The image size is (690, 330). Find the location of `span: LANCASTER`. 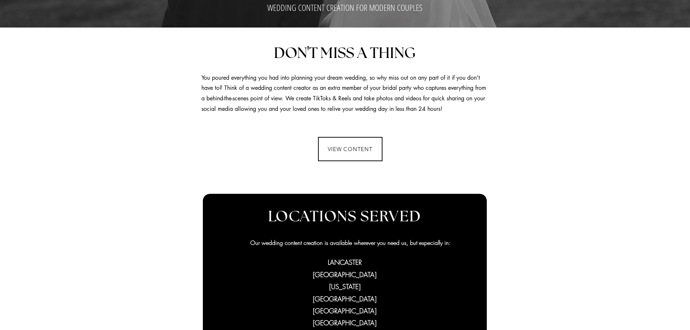

span: LANCASTER is located at coordinates (345, 262).